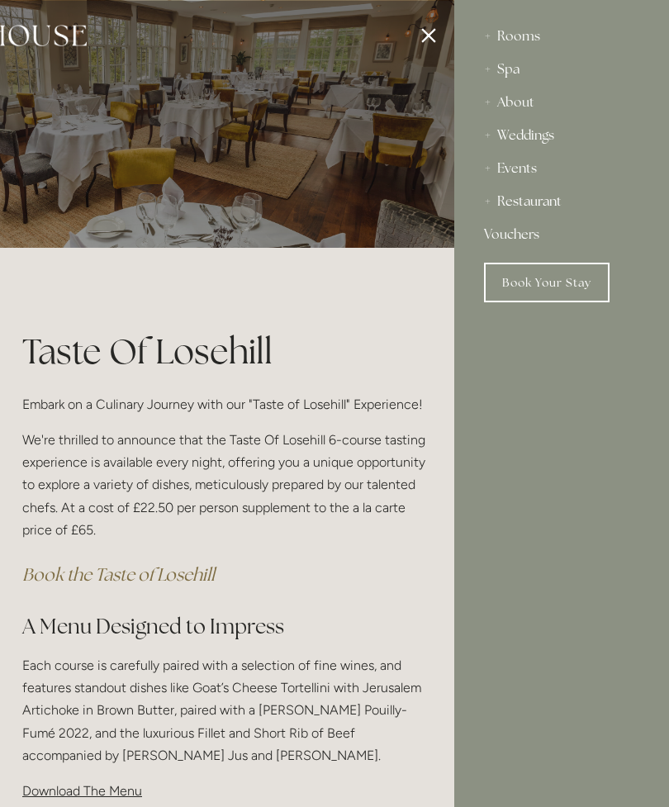 This screenshot has width=669, height=807. What do you see at coordinates (562, 135) in the screenshot?
I see `div: Weddings` at bounding box center [562, 135].